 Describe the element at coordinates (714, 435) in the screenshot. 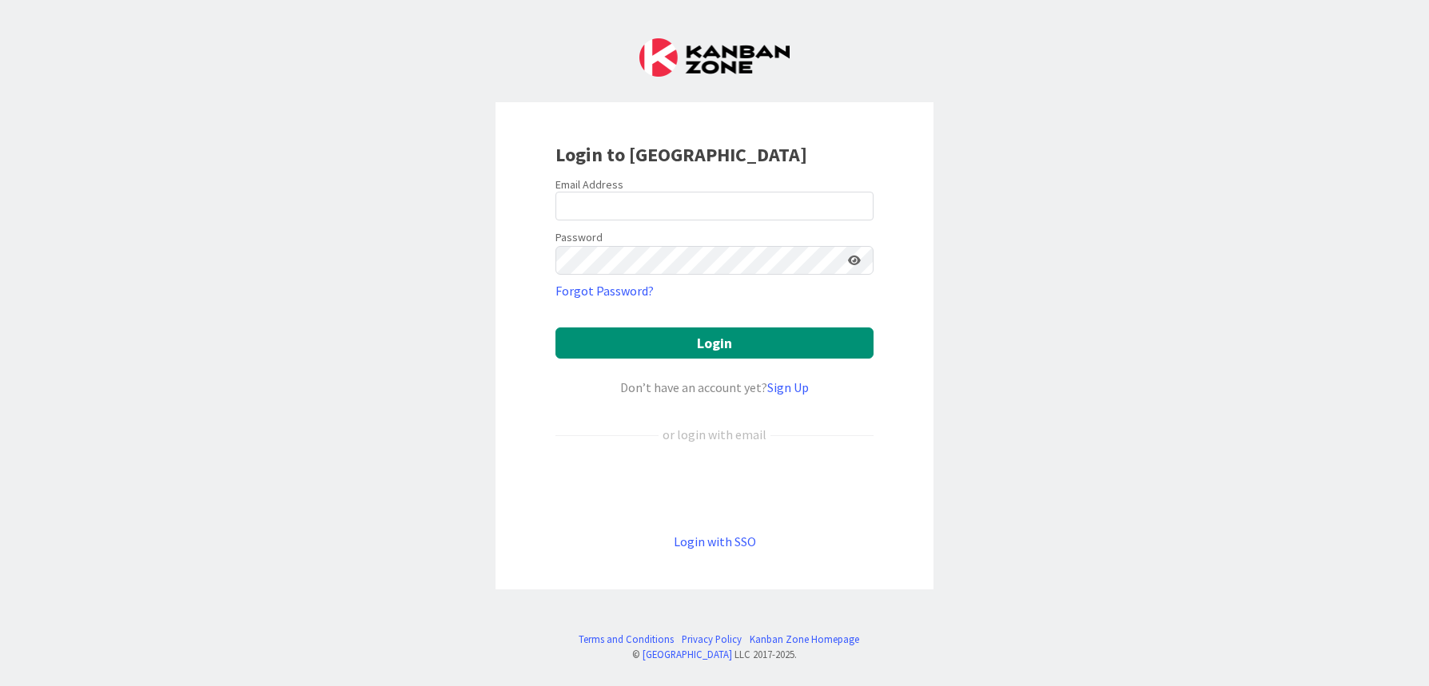

I see `div: or login with email` at that location.